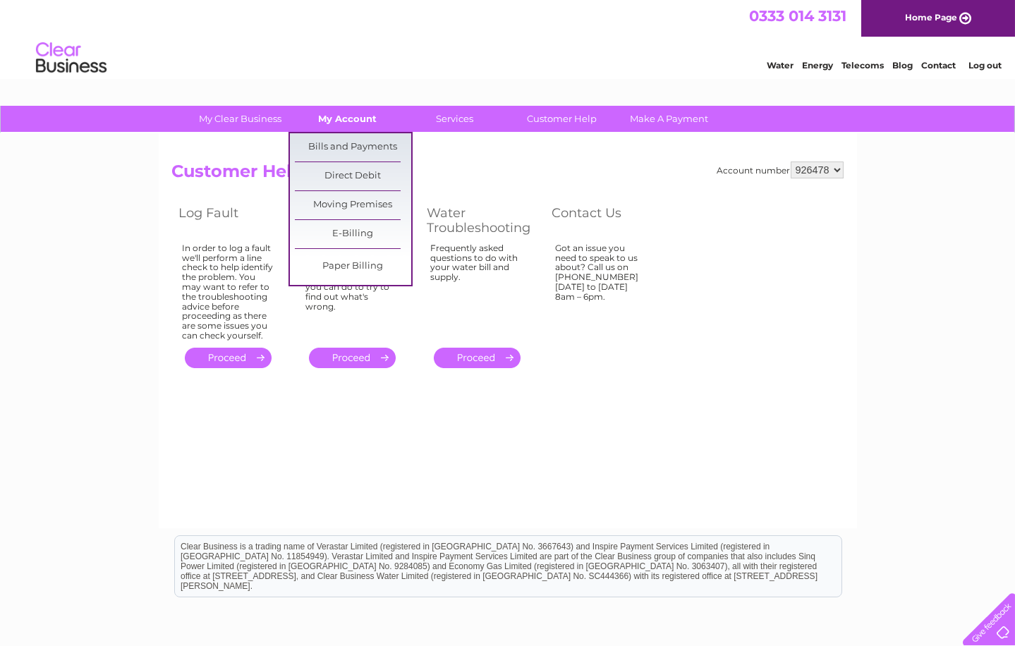 This screenshot has height=646, width=1015. Describe the element at coordinates (938, 65) in the screenshot. I see `a: Contact` at that location.